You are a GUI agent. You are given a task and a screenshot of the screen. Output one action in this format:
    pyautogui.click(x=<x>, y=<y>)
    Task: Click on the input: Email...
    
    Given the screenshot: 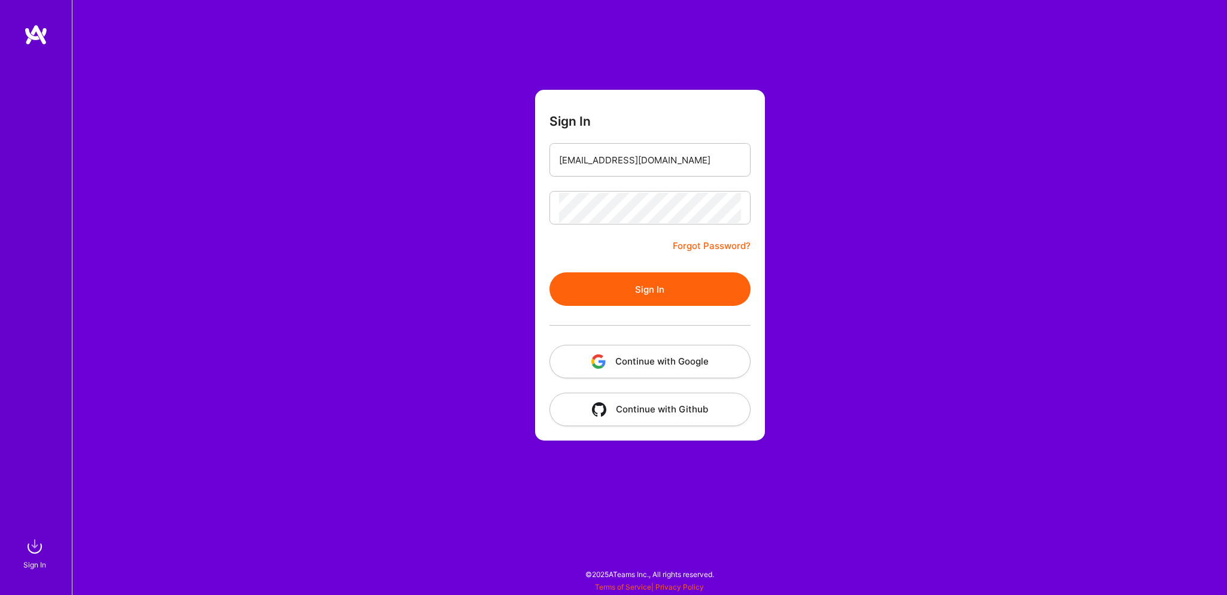 What is the action you would take?
    pyautogui.click(x=650, y=160)
    